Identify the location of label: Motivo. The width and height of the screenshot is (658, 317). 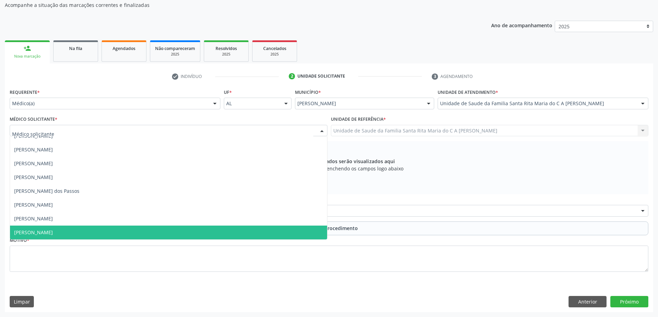
(19, 241).